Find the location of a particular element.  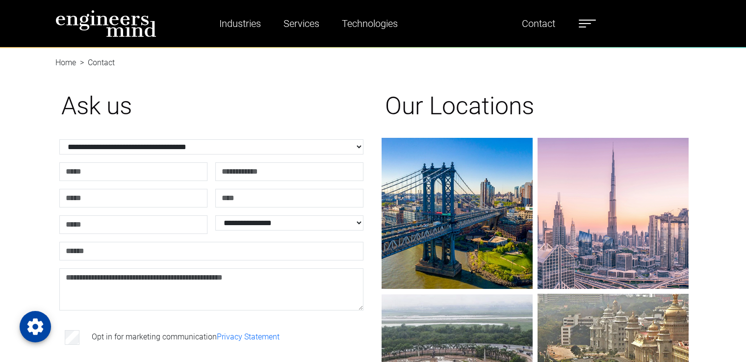

nav: breadcrumb is located at coordinates (373, 53).